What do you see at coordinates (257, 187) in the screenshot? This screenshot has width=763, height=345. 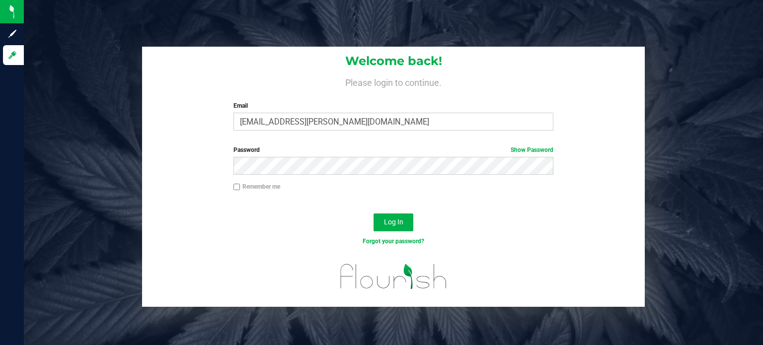 I see `label: Remember me` at bounding box center [257, 187].